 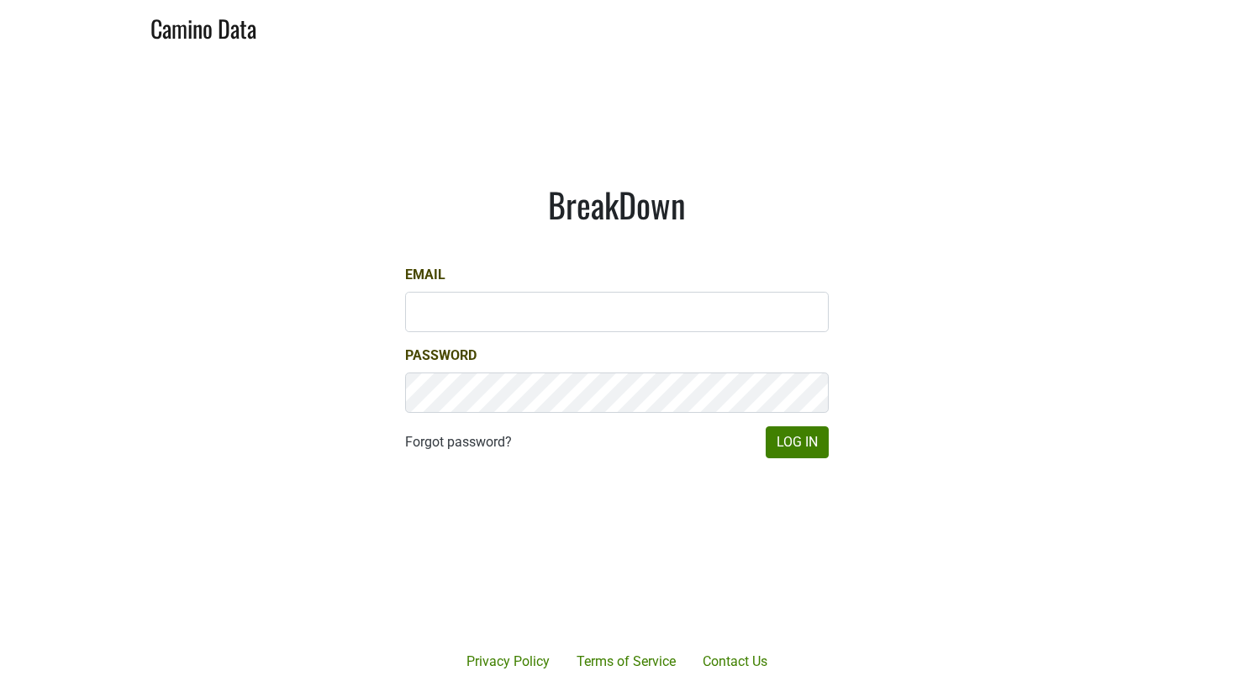 What do you see at coordinates (626, 661) in the screenshot?
I see `a: Terms of Service` at bounding box center [626, 661].